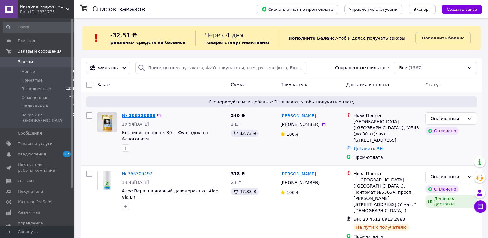 This screenshot has height=238, width=488. Describe the element at coordinates (137, 173) in the screenshot. I see `a: № 366309497` at that location.